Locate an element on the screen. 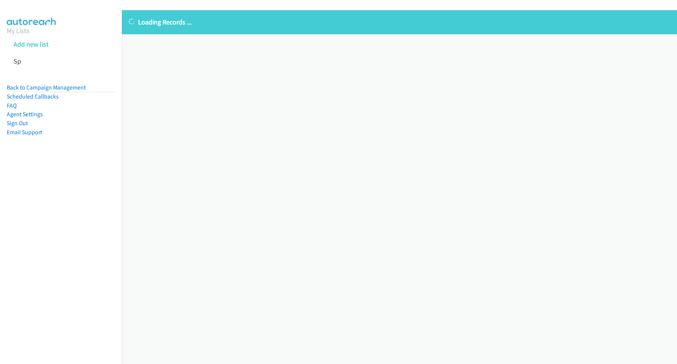 This screenshot has width=677, height=364. a: FAQ is located at coordinates (12, 105).